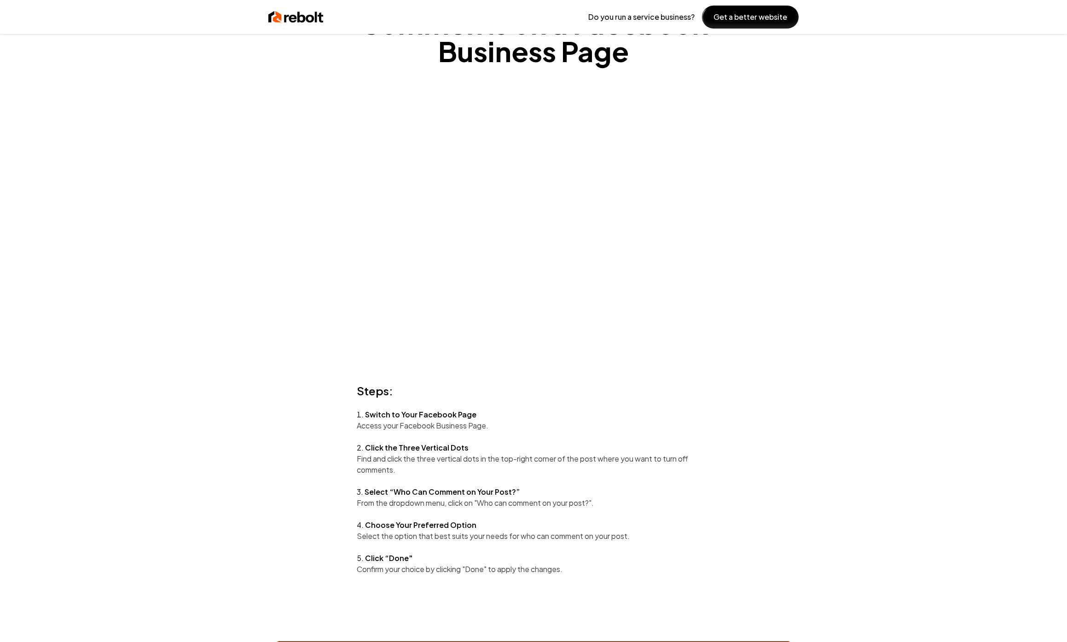  What do you see at coordinates (533, 536) in the screenshot?
I see `p: Select the option that best suits your needs for who can comment on your post.` at bounding box center [533, 536].